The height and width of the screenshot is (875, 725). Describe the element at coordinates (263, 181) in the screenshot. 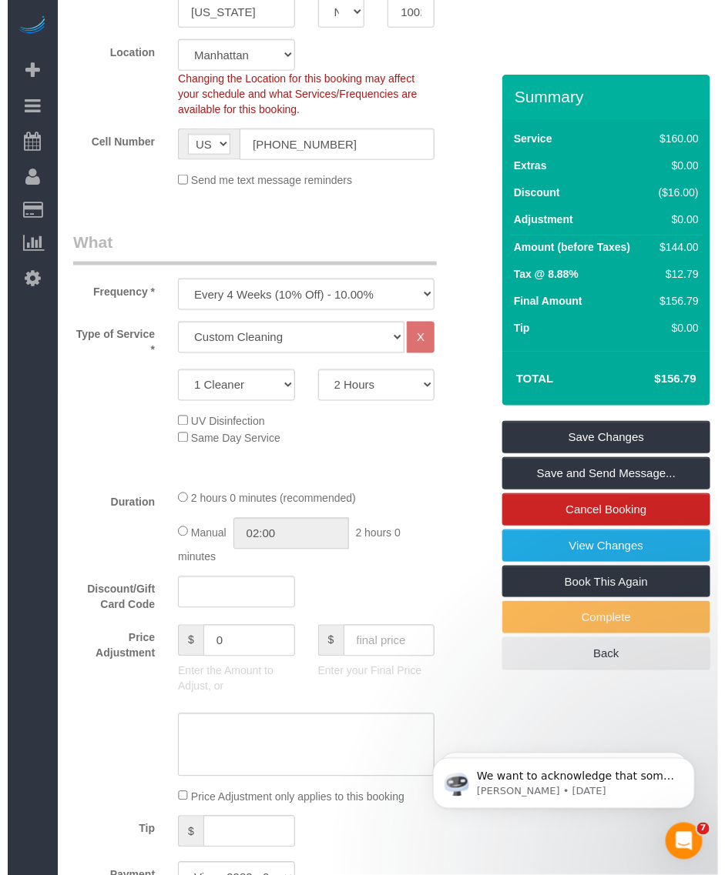

I see `span: Send me text message reminders` at that location.